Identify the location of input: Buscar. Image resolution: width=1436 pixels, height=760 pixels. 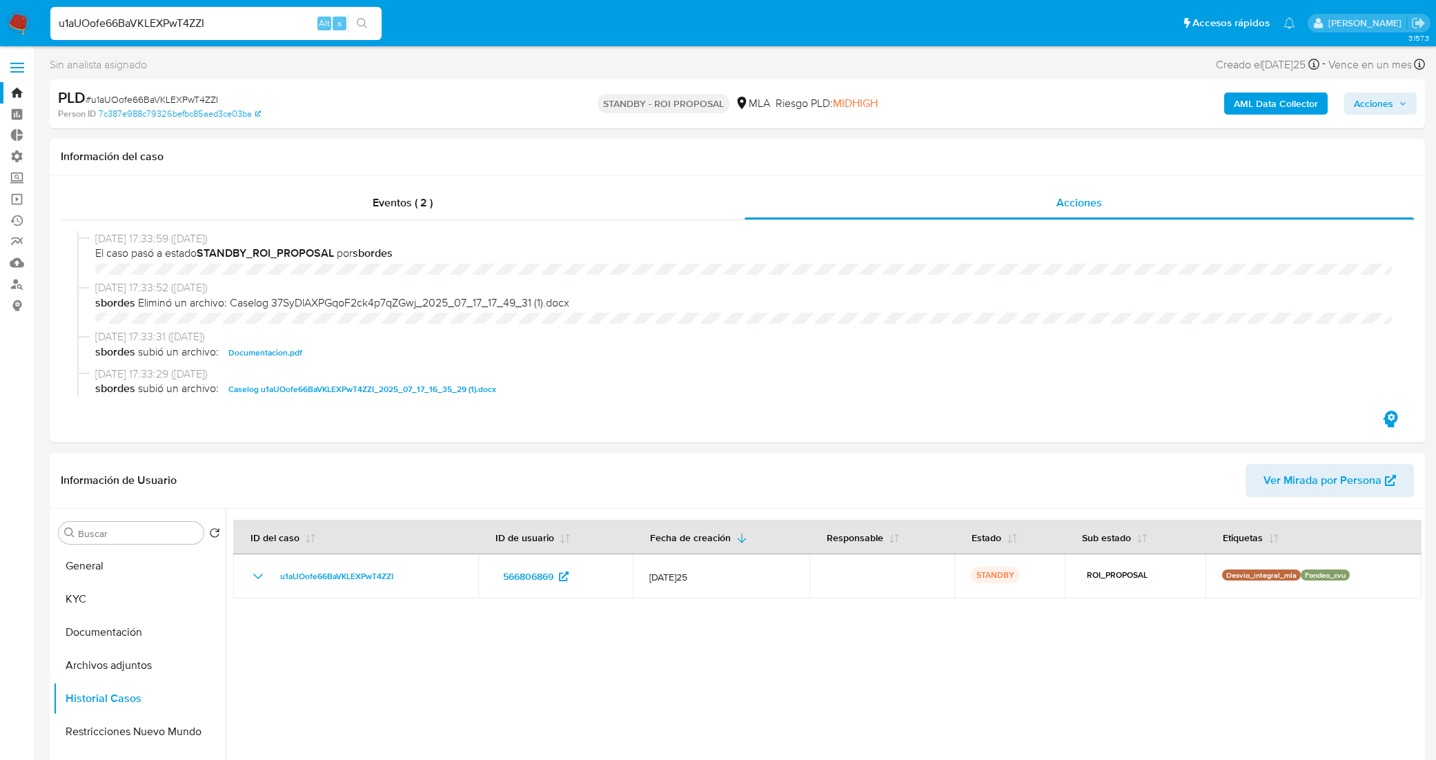
(138, 533).